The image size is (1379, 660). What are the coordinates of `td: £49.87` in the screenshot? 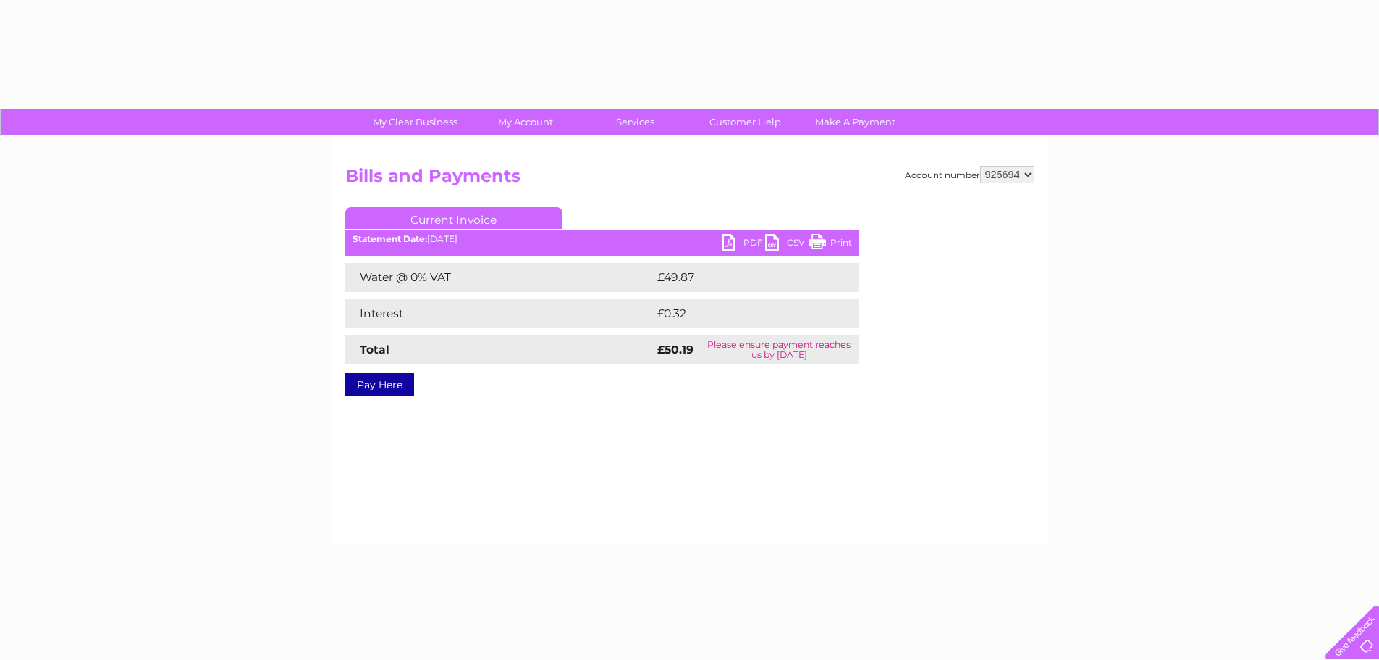 It's located at (742, 277).